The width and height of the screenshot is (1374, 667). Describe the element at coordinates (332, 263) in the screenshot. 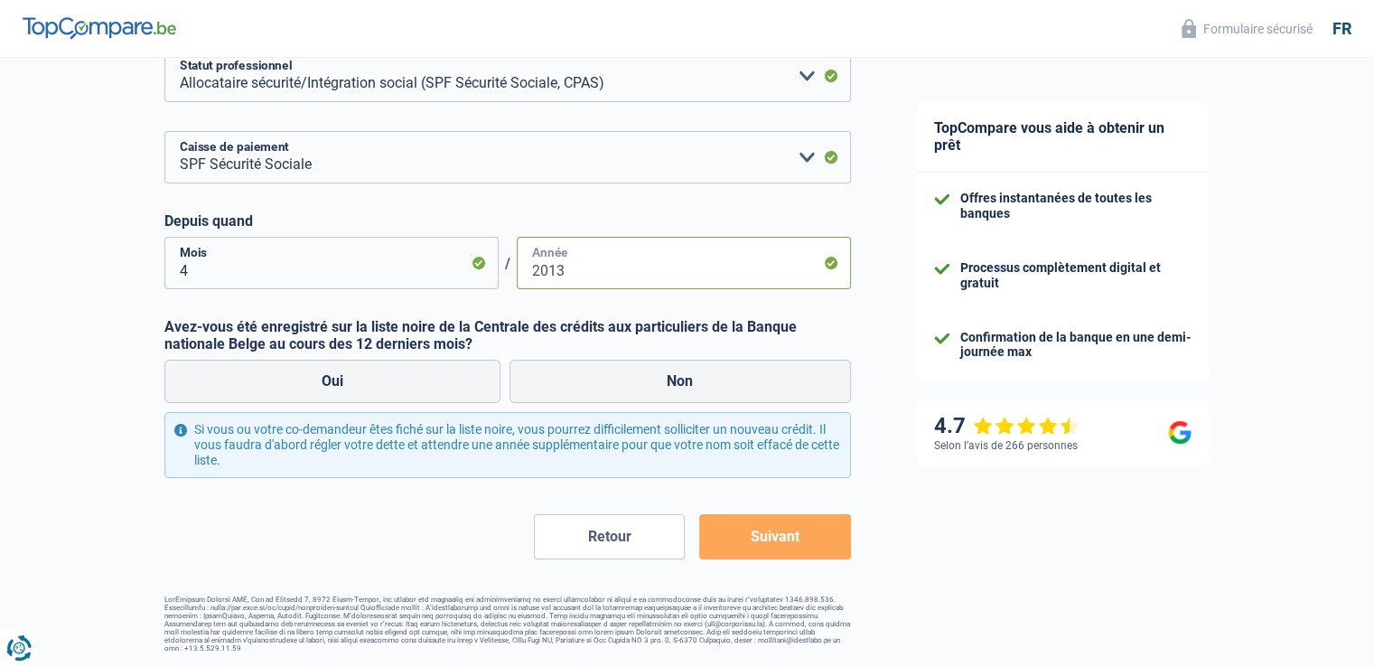

I see `input: MM` at that location.